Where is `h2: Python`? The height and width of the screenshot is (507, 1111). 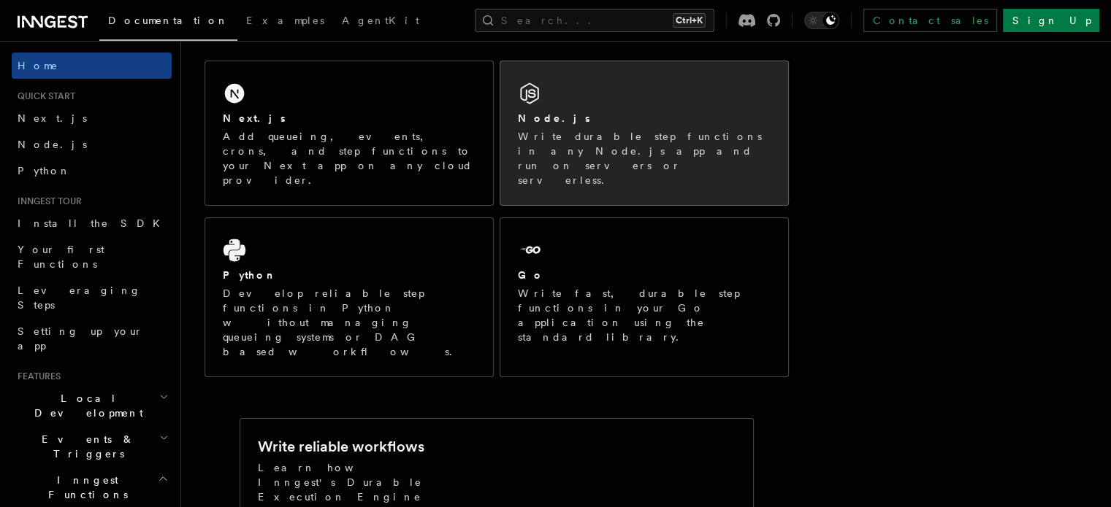
h2: Python is located at coordinates (250, 275).